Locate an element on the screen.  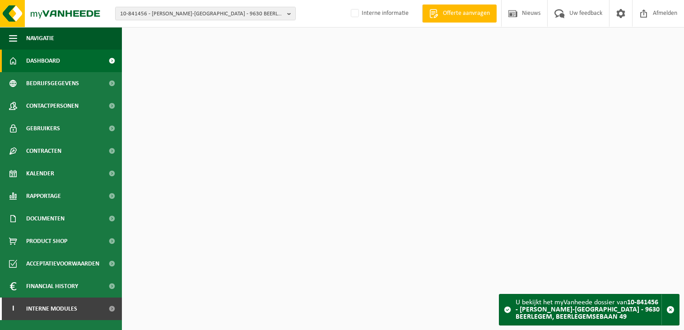
span: Documenten is located at coordinates (45, 219).